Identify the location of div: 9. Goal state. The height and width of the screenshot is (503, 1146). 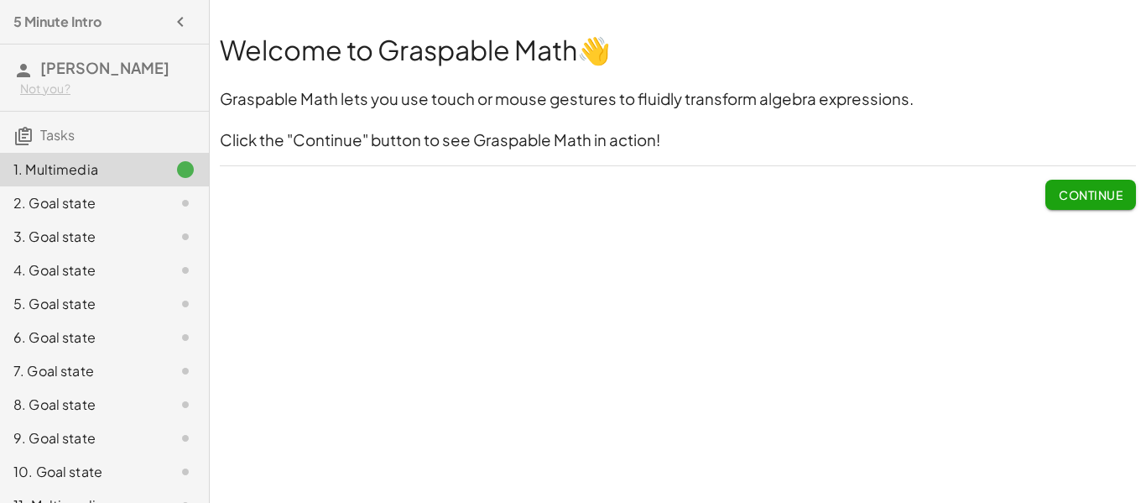
(81, 438).